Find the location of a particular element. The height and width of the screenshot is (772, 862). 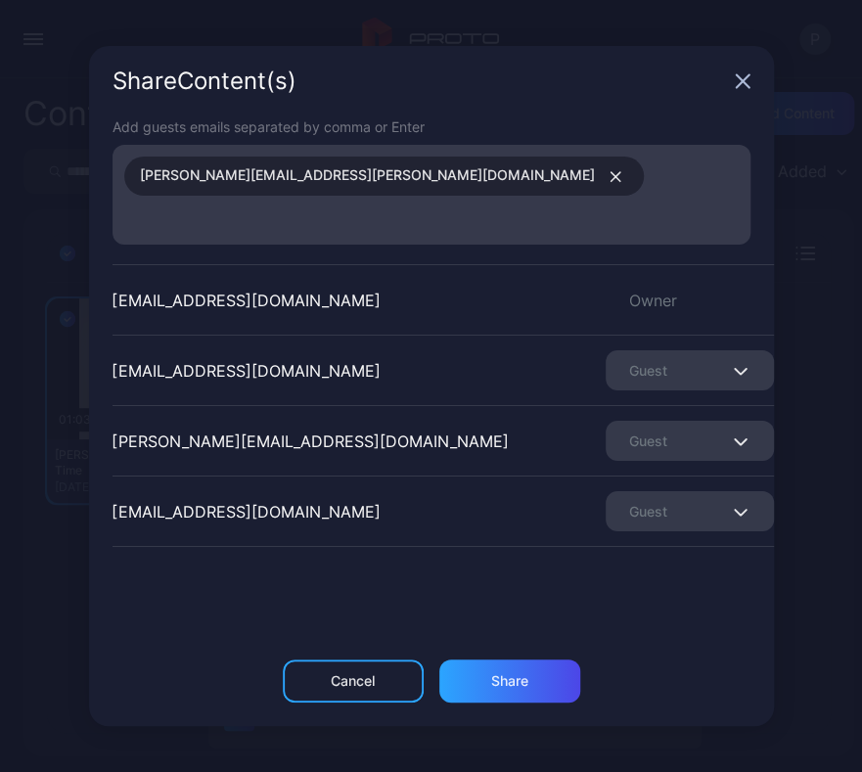

div: Share Content (s) is located at coordinates (420, 81).